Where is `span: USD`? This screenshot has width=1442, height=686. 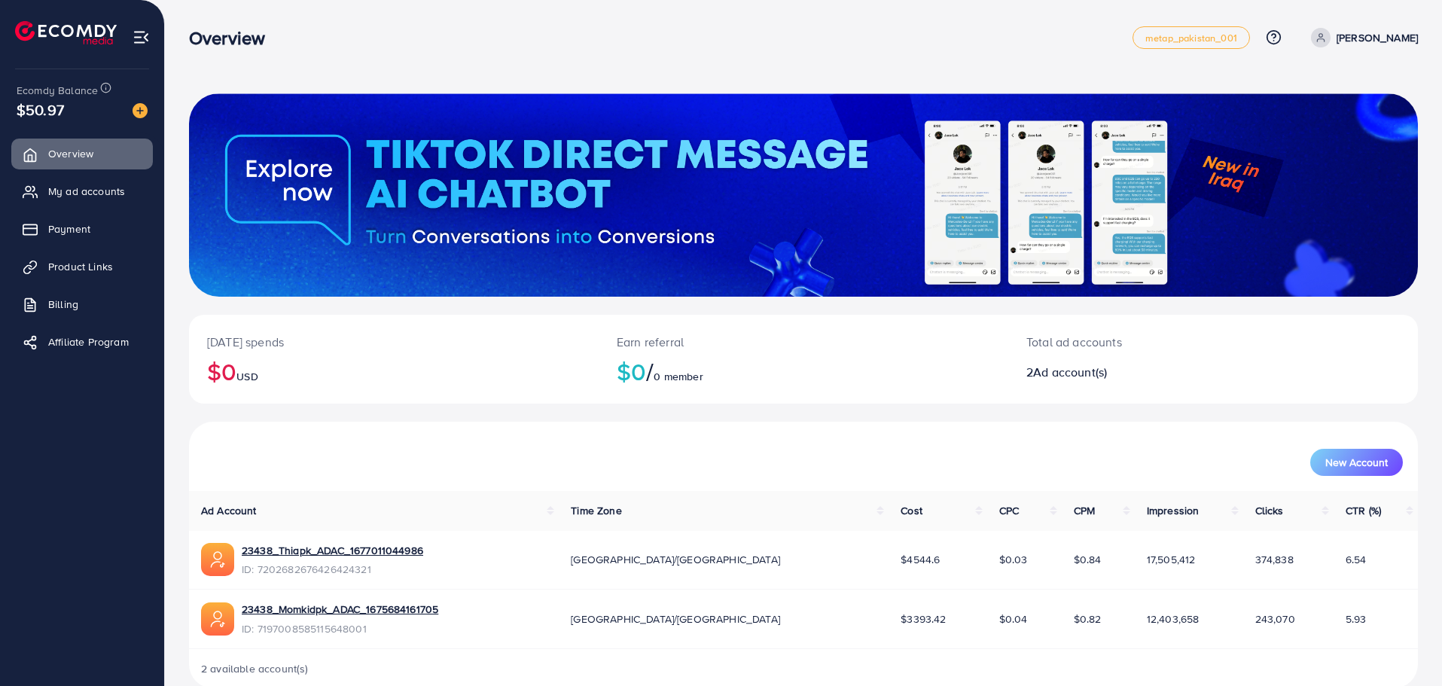
span: USD is located at coordinates (247, 376).